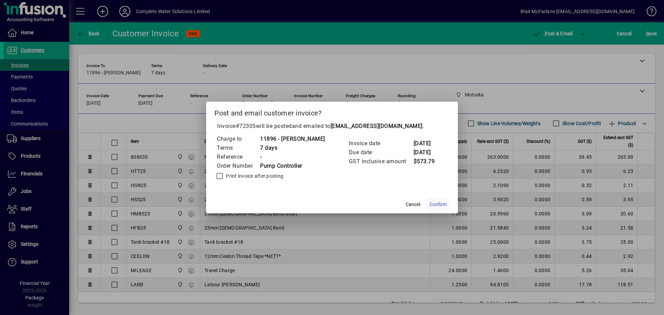 This screenshot has width=664, height=315. What do you see at coordinates (238, 166) in the screenshot?
I see `td: Order Number` at bounding box center [238, 166].